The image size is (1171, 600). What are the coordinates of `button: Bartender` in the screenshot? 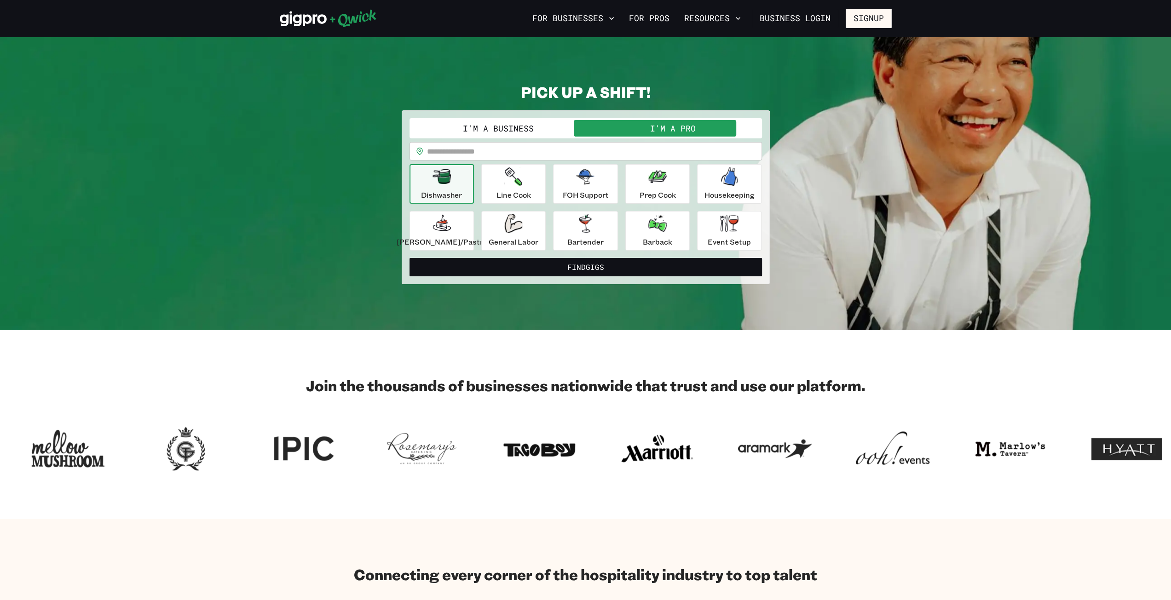 It's located at (585, 231).